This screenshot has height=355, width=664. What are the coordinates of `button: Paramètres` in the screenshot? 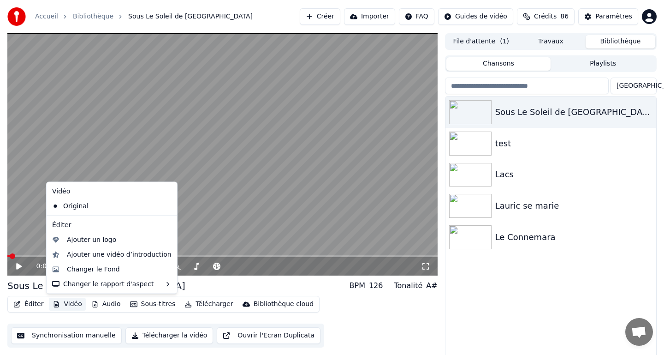 It's located at (608, 17).